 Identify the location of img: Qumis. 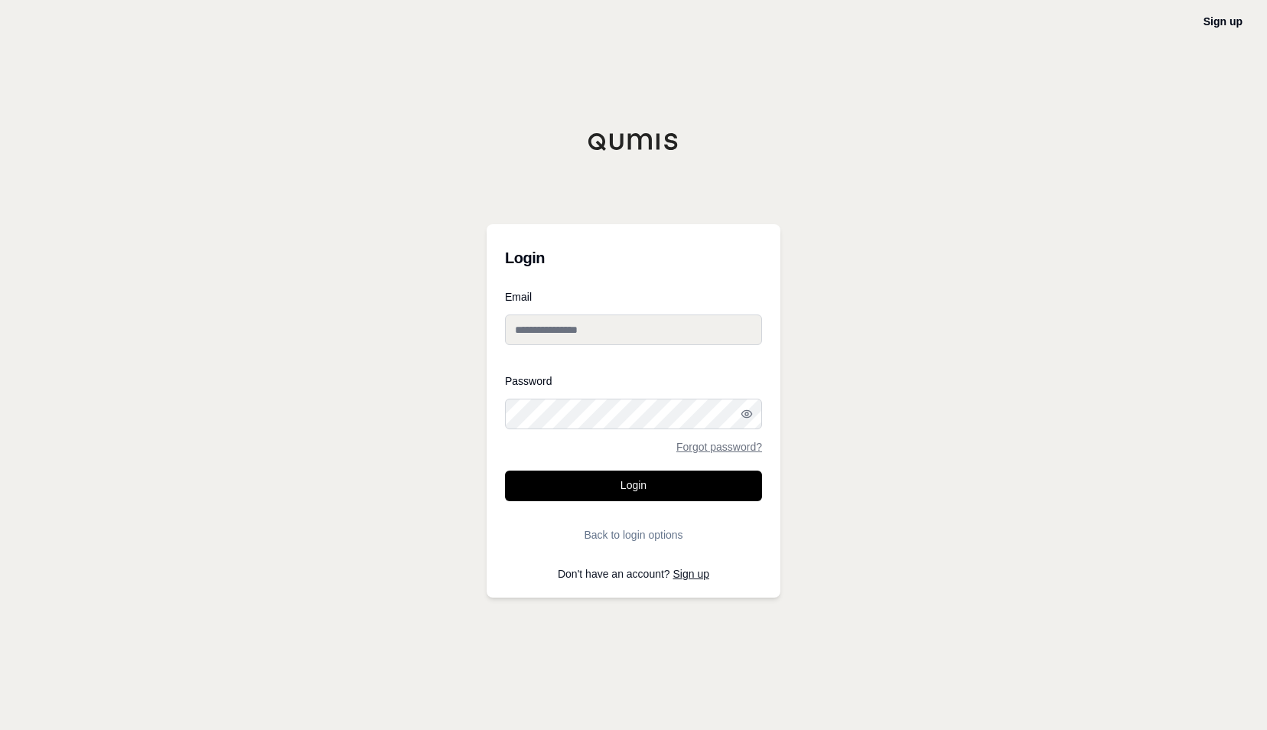
(634, 142).